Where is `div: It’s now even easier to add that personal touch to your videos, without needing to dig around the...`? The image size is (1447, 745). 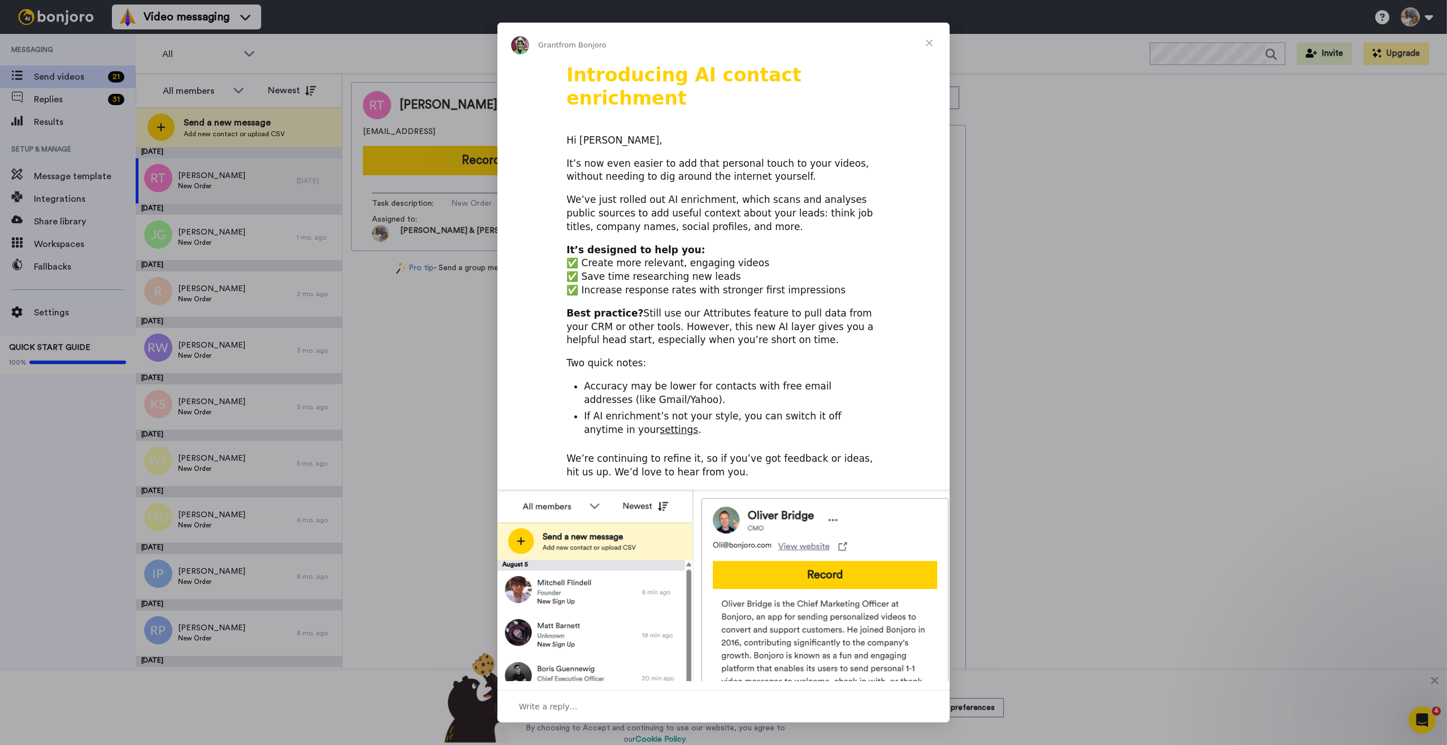 div: It’s now even easier to add that personal touch to your videos, without needing to dig around the... is located at coordinates (724, 171).